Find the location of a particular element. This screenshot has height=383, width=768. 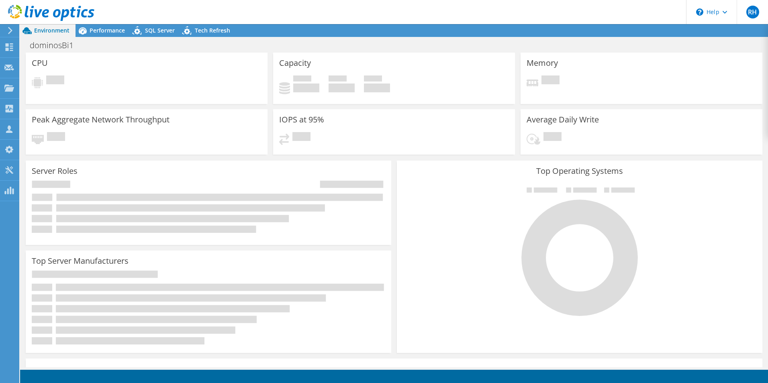

h3: CPU is located at coordinates (40, 63).